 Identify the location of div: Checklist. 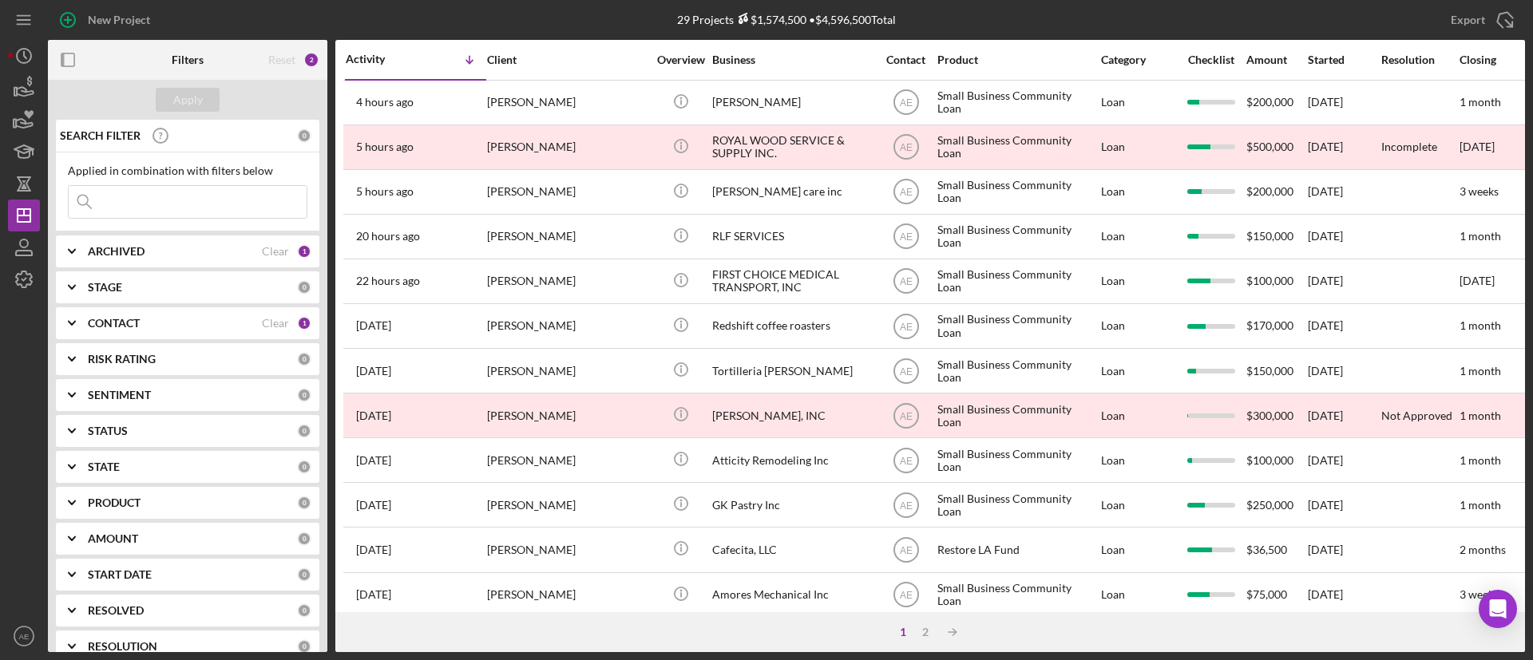
(1210, 60).